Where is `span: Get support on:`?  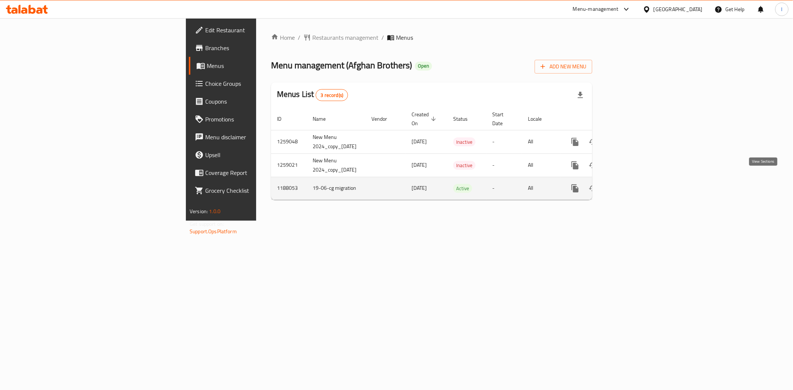
span: Get support on: is located at coordinates (207, 224).